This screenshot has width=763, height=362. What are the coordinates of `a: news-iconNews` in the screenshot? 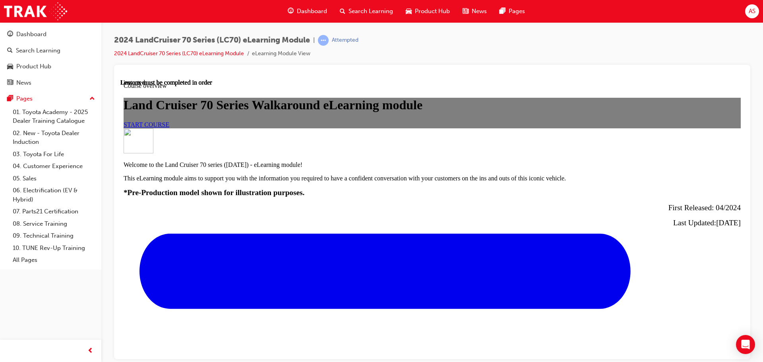 It's located at (474, 11).